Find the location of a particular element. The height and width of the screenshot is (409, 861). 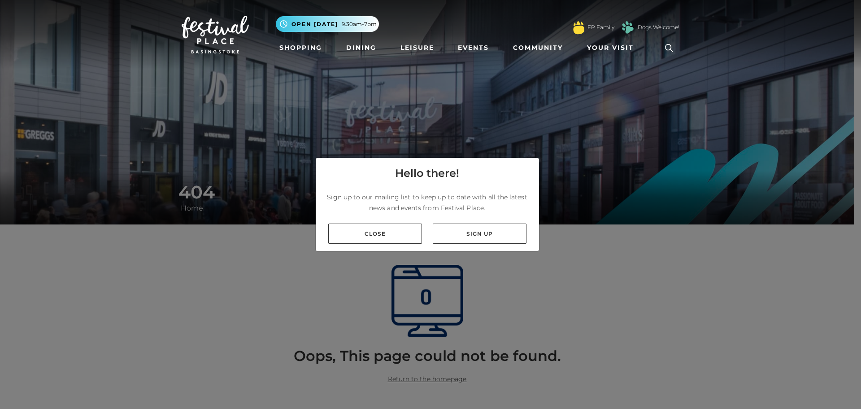

img: Festival Place Logo is located at coordinates (215, 35).